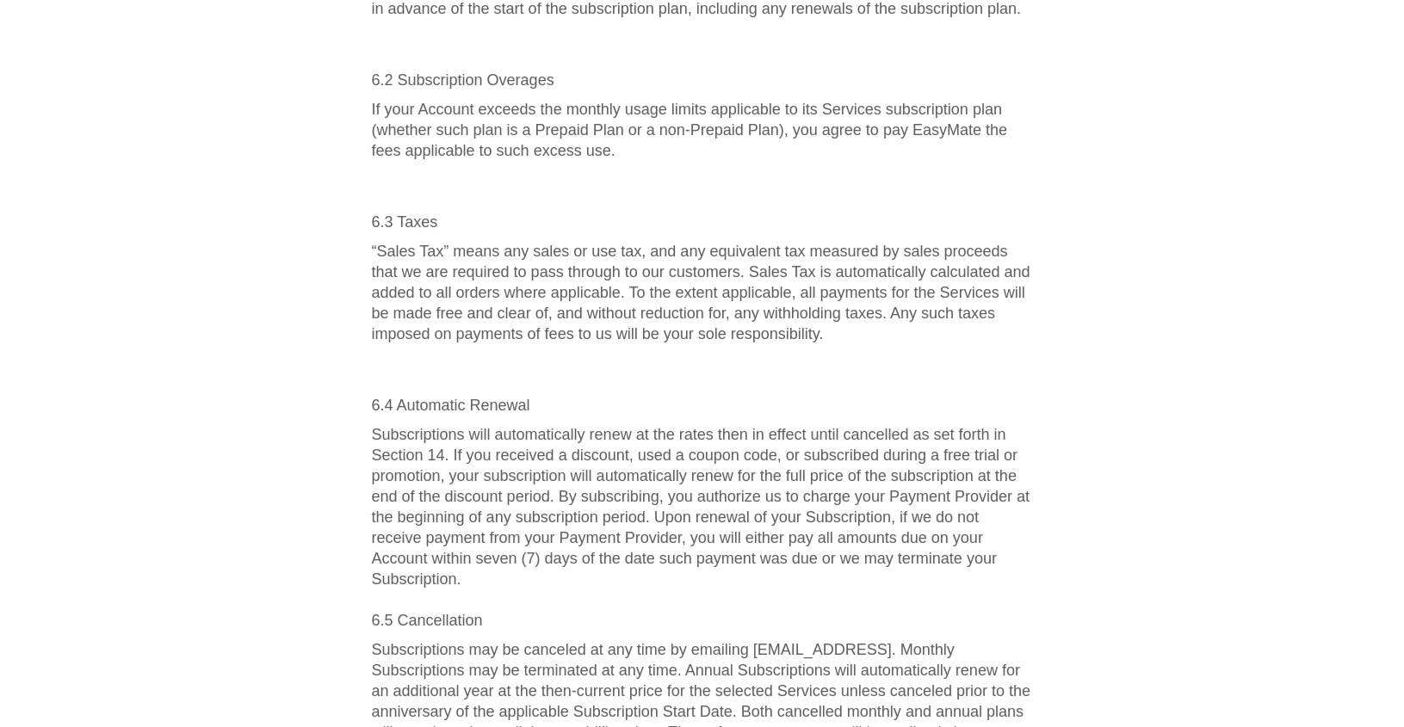  Describe the element at coordinates (451, 405) in the screenshot. I see `strong: 6.4 Automatic Renewal` at that location.